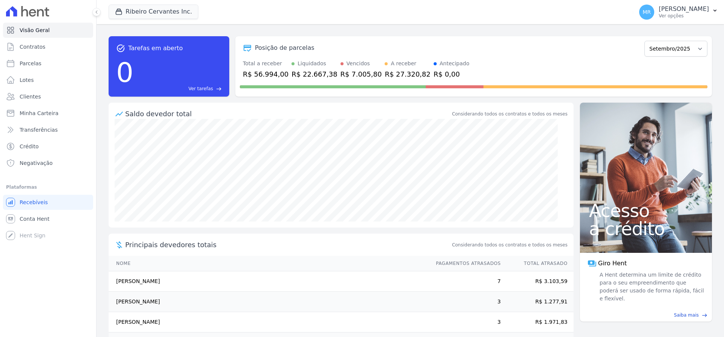  What do you see at coordinates (155, 48) in the screenshot?
I see `span: Tarefas em aberto` at bounding box center [155, 48].